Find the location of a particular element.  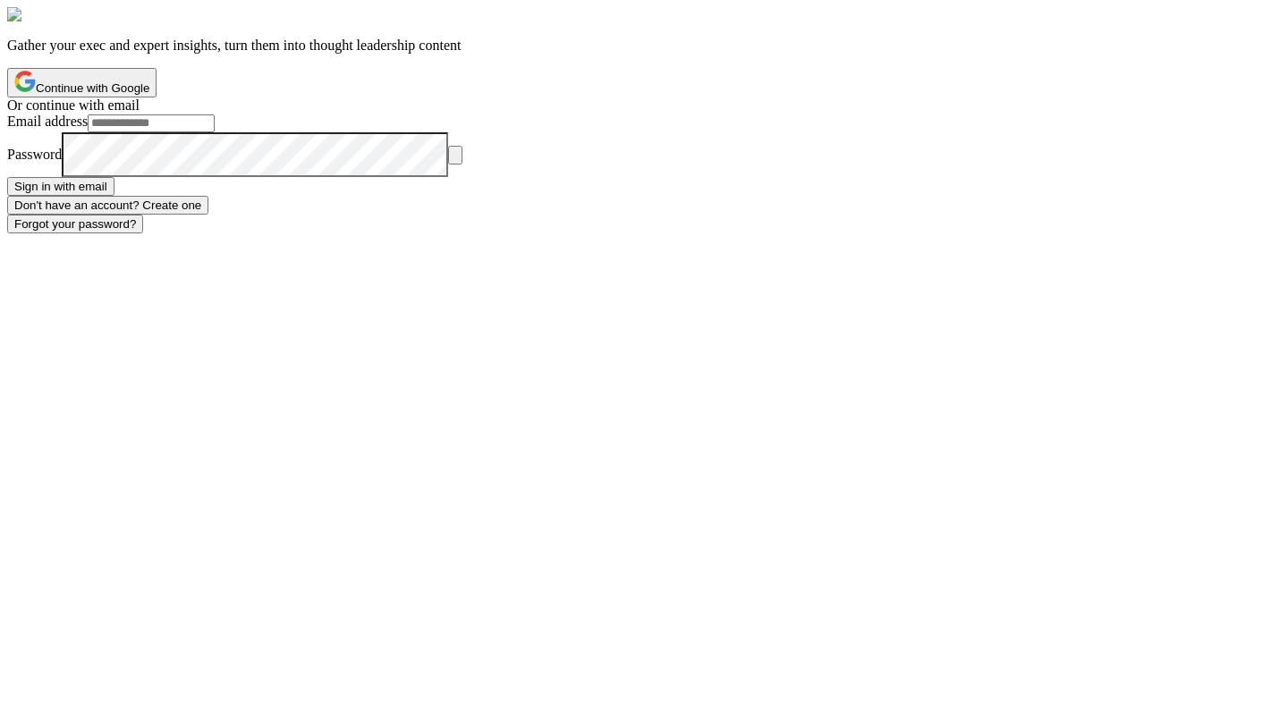

button: Continue with Google is located at coordinates (81, 82).